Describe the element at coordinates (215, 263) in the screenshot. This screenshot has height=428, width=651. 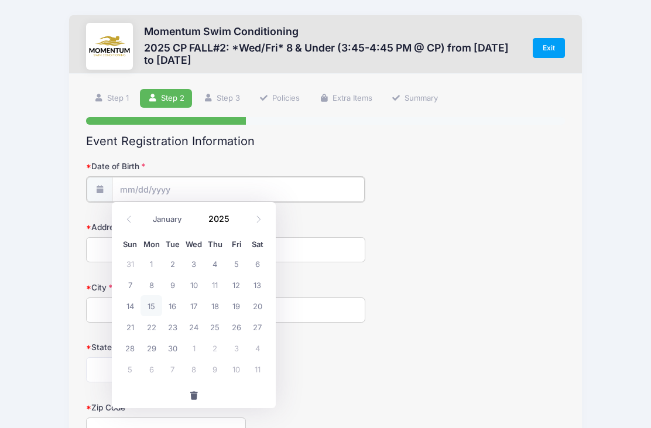
I see `span: September 4, 2025` at that location.